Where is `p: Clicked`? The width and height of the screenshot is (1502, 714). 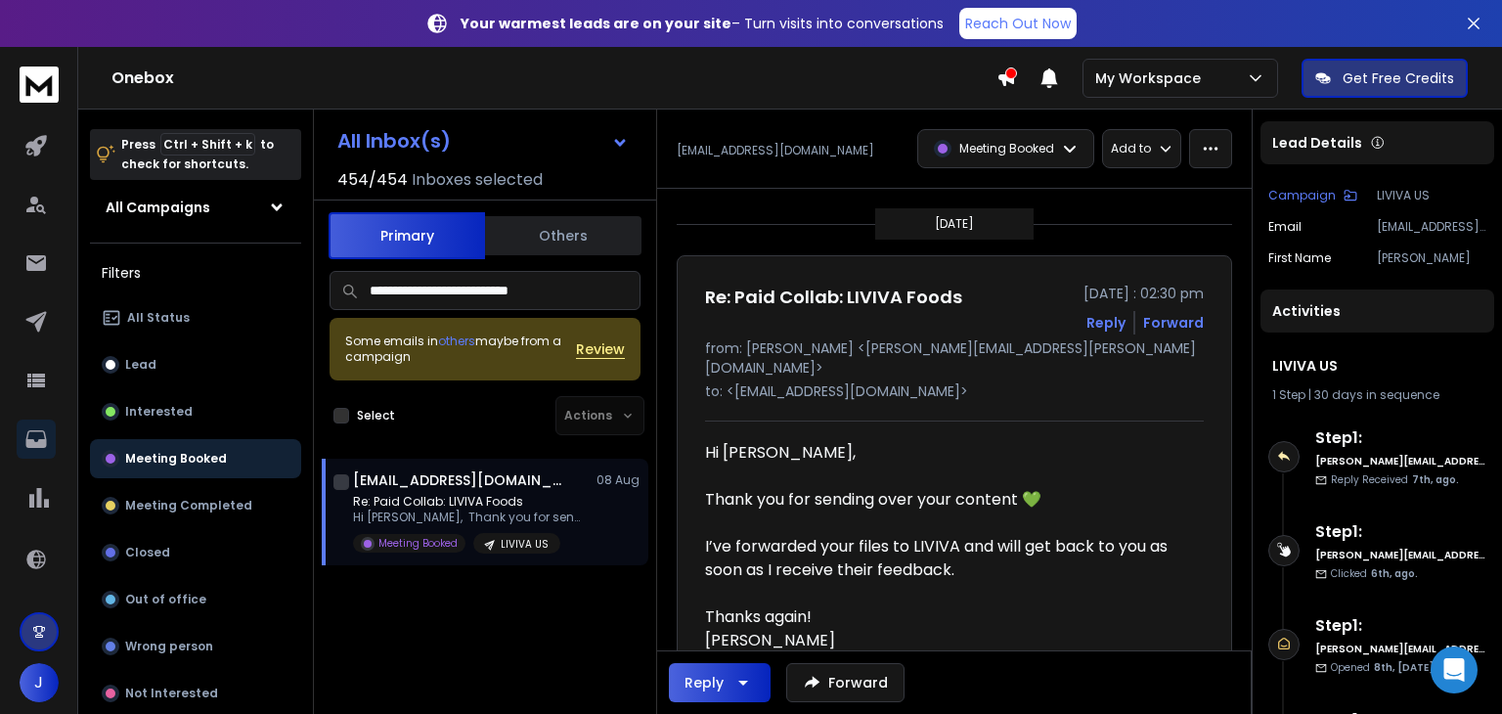
p: Clicked is located at coordinates (1374, 573).